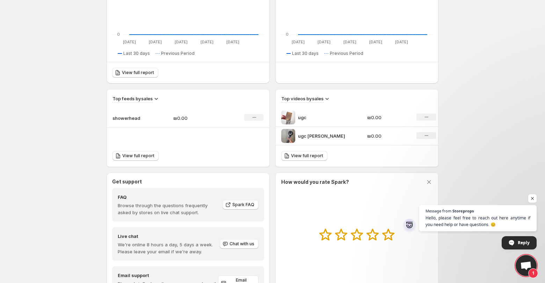  I want to click on a: Spark FAQ, so click(241, 205).